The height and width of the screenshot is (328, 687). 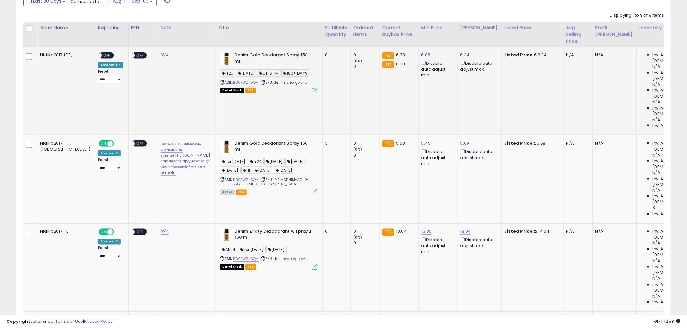 What do you see at coordinates (401, 232) in the screenshot?
I see `span: 18.04` at bounding box center [401, 232].